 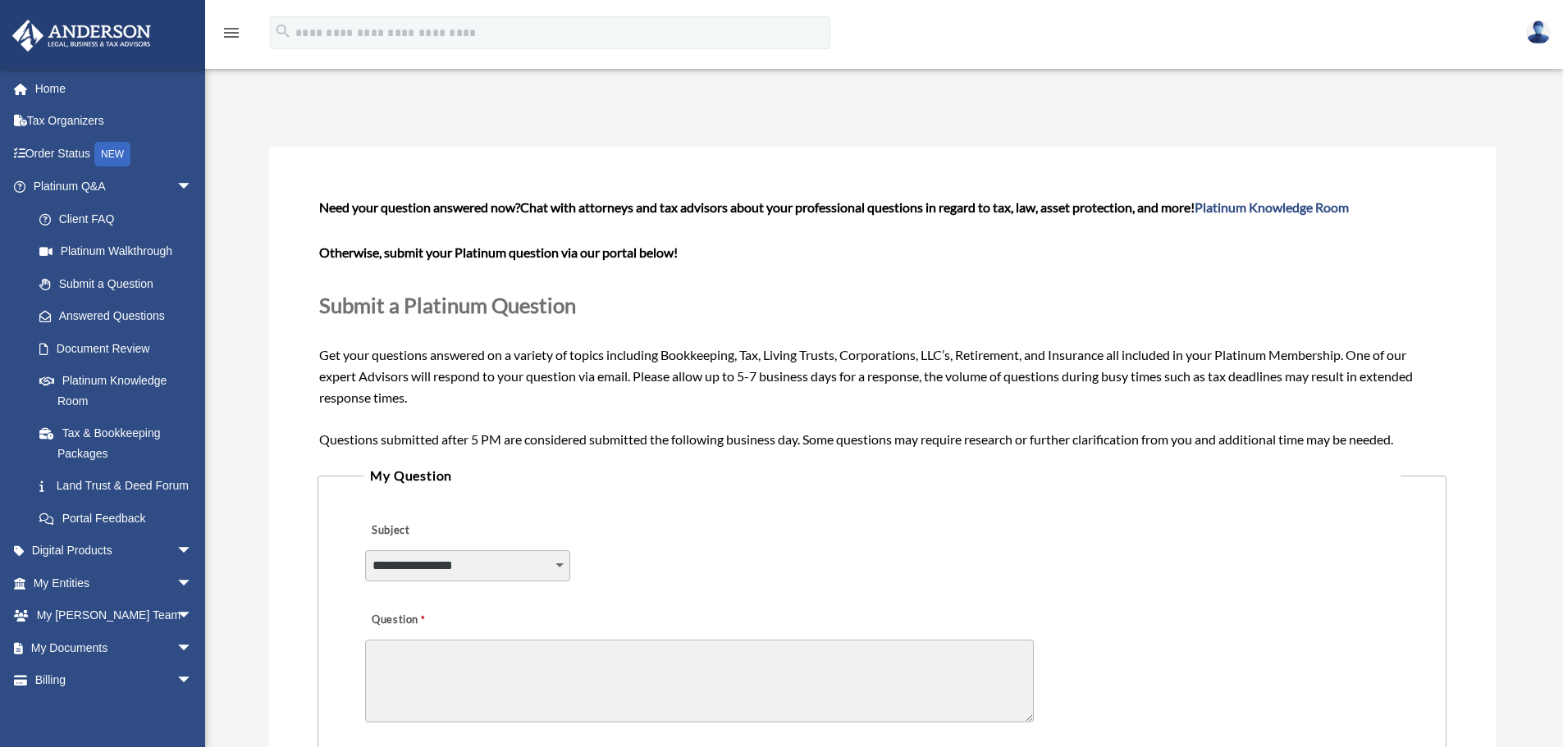 I want to click on a: Tax Organizers, so click(x=114, y=121).